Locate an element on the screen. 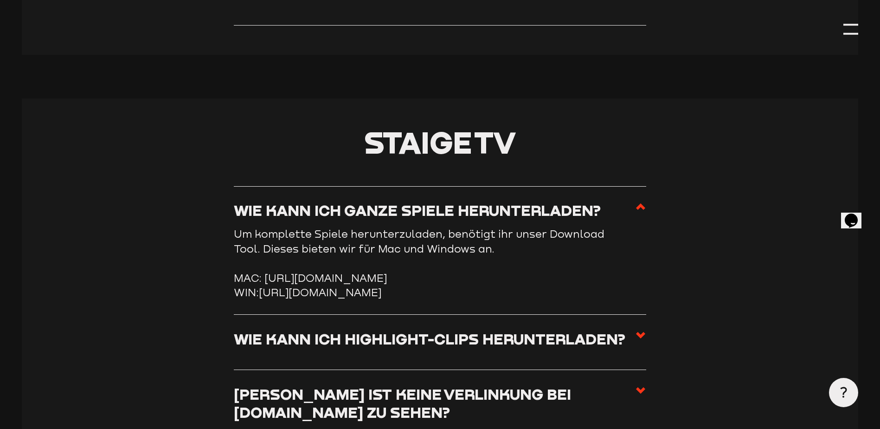 This screenshot has width=880, height=429. p: Um komplette Spiele herunterzuladen, benötigt ihr unser Download Tool. Dieses bieten wir für Mac ... is located at coordinates (419, 241).